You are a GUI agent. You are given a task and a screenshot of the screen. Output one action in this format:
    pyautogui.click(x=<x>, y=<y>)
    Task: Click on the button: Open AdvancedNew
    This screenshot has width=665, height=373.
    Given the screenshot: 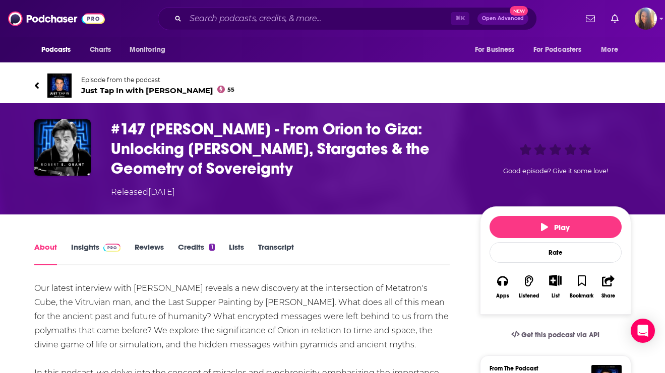 What is the action you would take?
    pyautogui.click(x=502, y=19)
    